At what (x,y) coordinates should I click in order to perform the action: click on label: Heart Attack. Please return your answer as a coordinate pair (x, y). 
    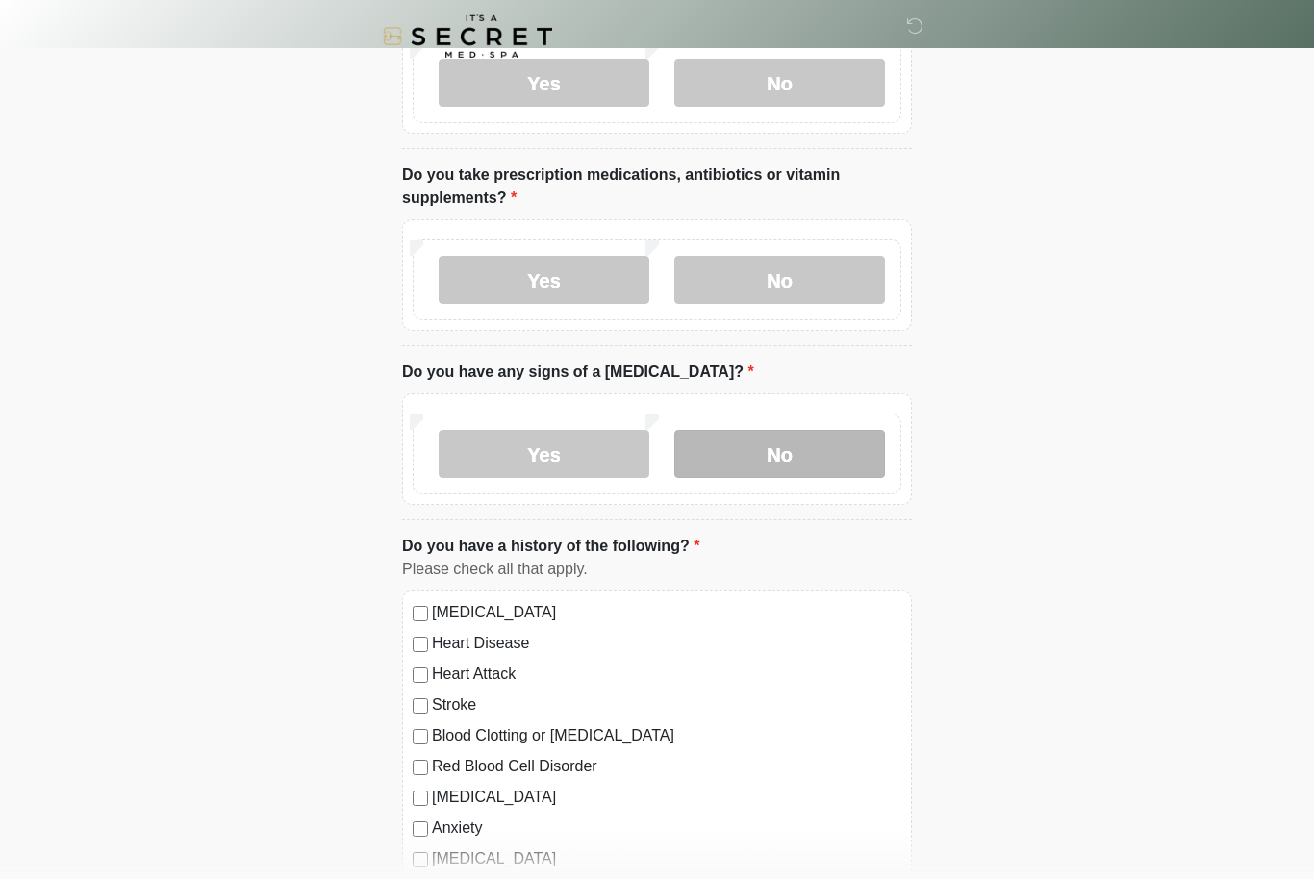
    Looking at the image, I should click on (666, 674).